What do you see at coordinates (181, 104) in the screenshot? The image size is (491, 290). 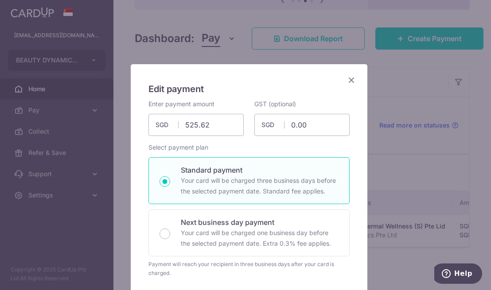 I see `label: Enter payment amount` at bounding box center [181, 104].